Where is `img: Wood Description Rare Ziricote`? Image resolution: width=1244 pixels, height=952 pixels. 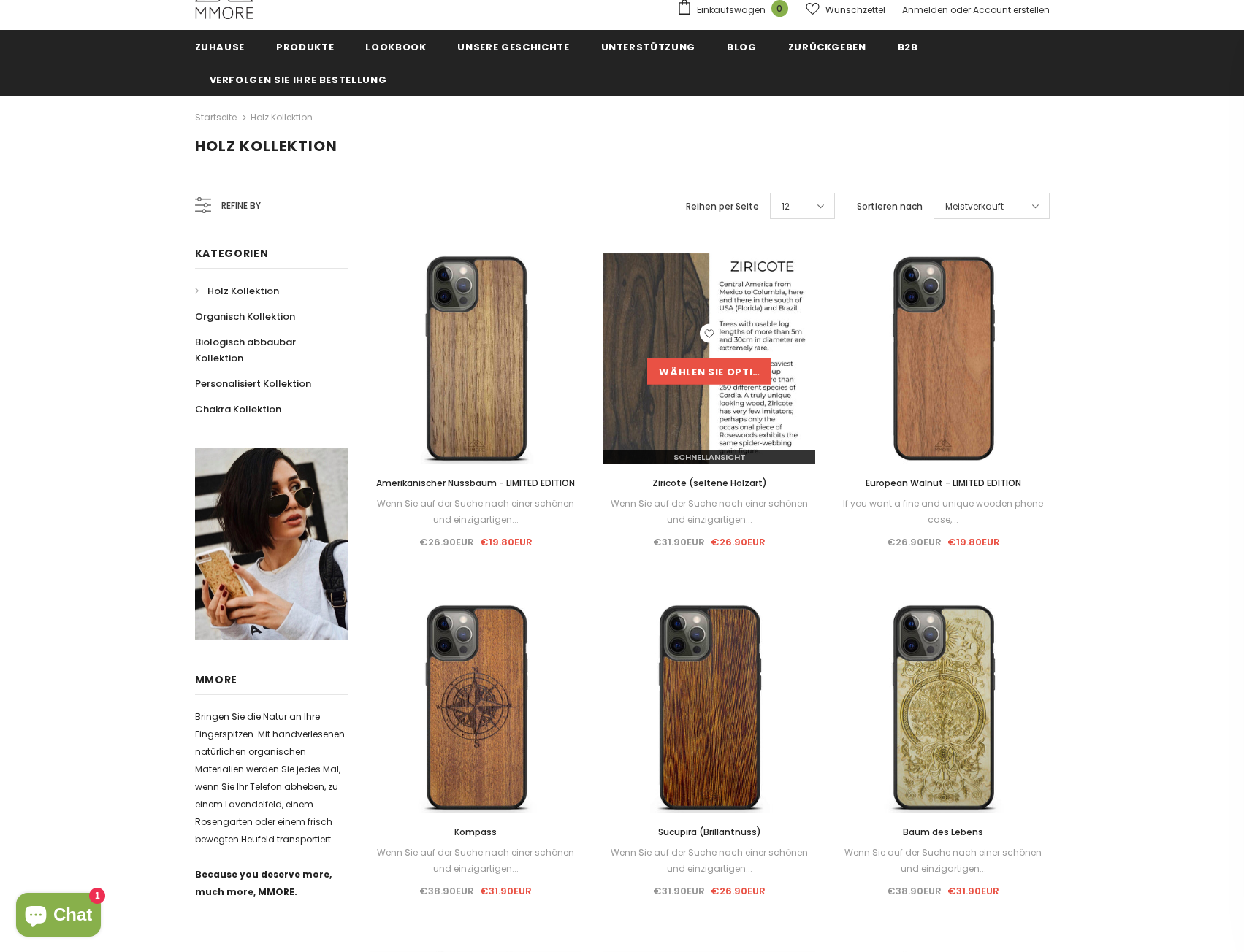
img: Wood Description Rare Ziricote is located at coordinates (709, 358).